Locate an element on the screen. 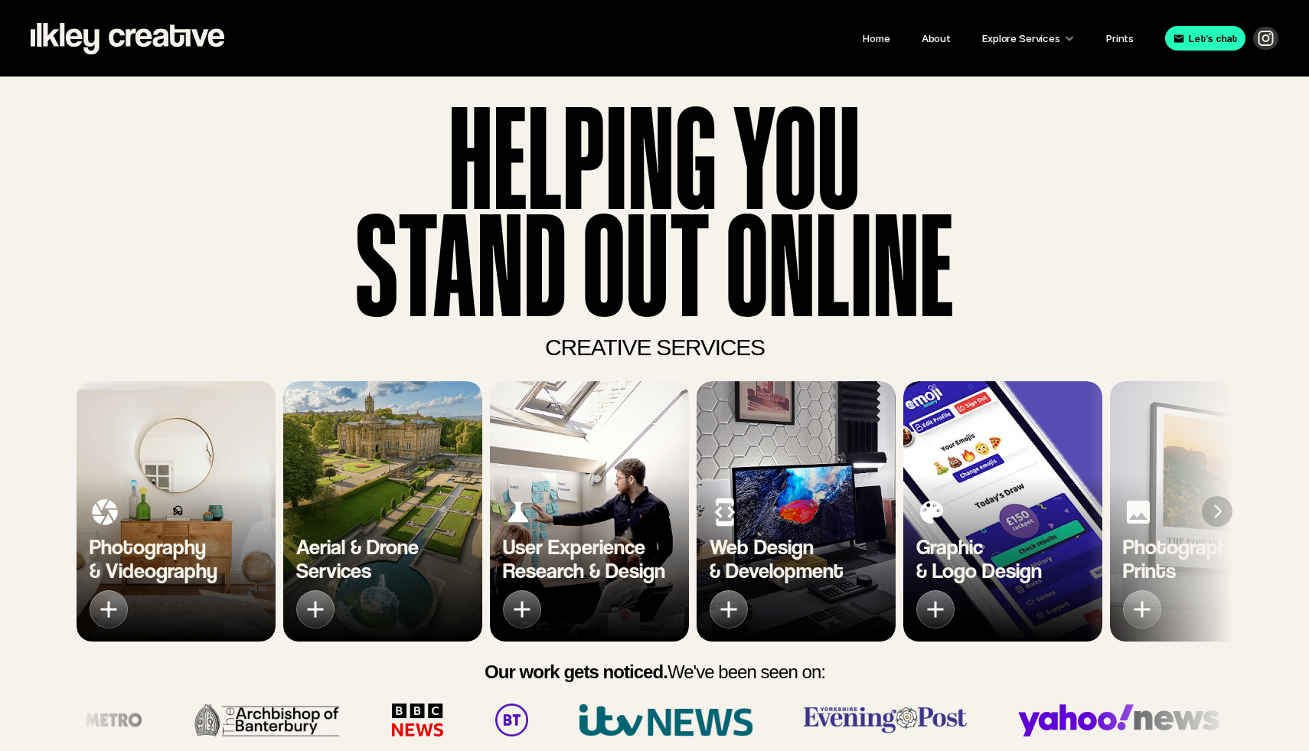 The height and width of the screenshot is (751, 1309). a: Web Design& Development is located at coordinates (796, 511).